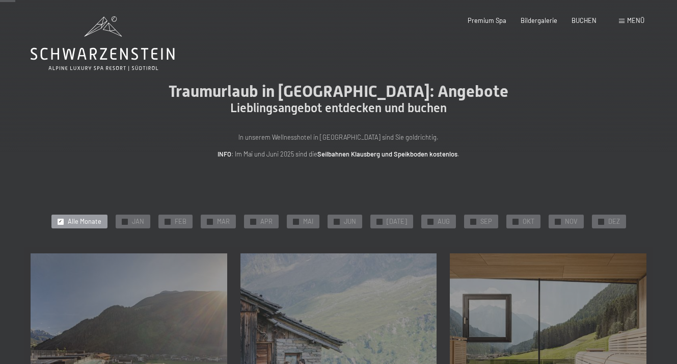 The width and height of the screenshot is (677, 364). Describe the element at coordinates (528, 222) in the screenshot. I see `span: OKT` at that location.